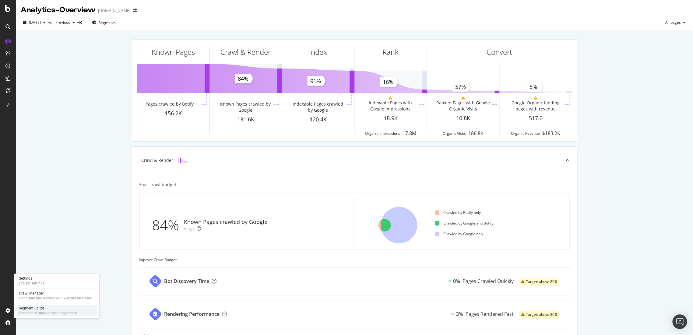  What do you see at coordinates (318, 52) in the screenshot?
I see `div: Index` at bounding box center [318, 52].